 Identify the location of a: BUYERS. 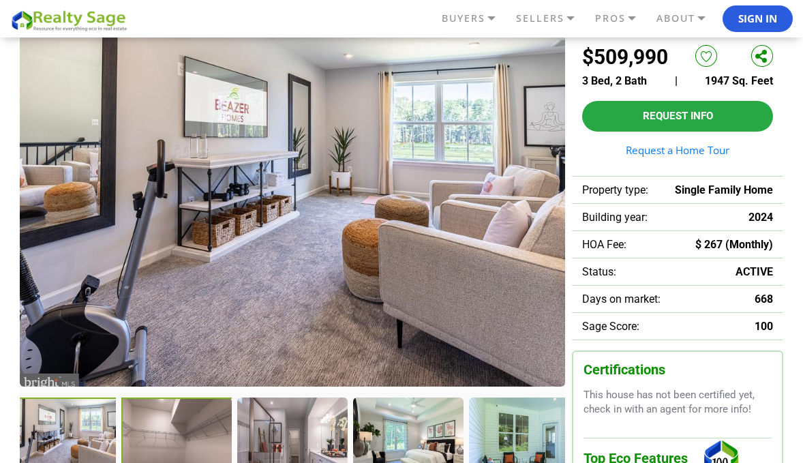
(475, 18).